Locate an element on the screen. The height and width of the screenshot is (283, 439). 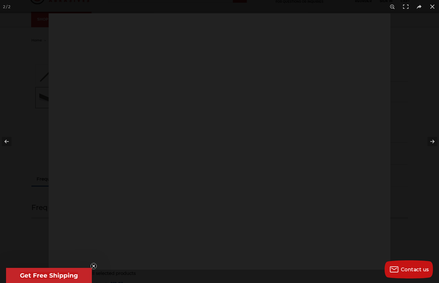
button: Next (arrow right) is located at coordinates (428, 141).